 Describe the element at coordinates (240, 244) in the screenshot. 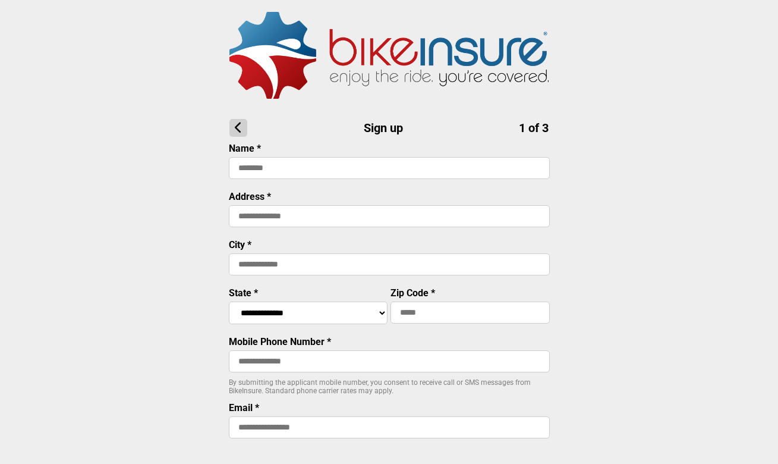

I see `label: City *` at that location.